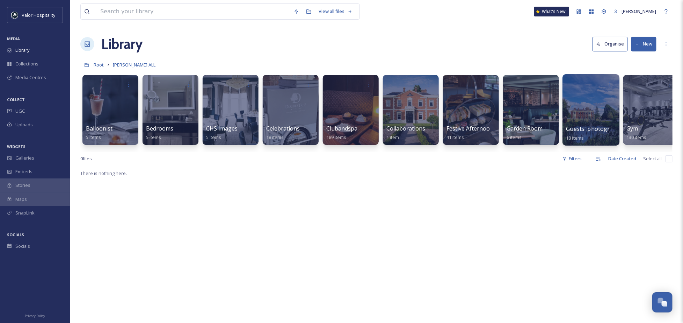 This screenshot has height=323, width=683. Describe the element at coordinates (595, 129) in the screenshot. I see `span: Guests' photography` at that location.